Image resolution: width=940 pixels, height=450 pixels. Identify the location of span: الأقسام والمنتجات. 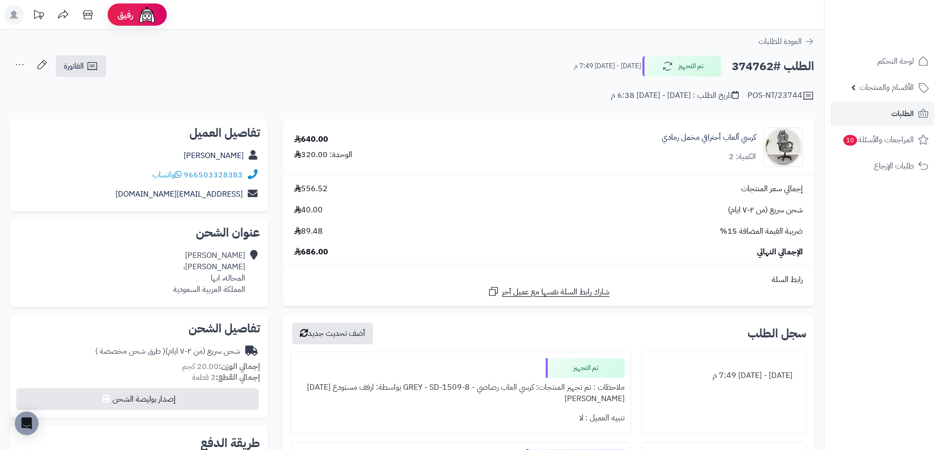
(887, 87).